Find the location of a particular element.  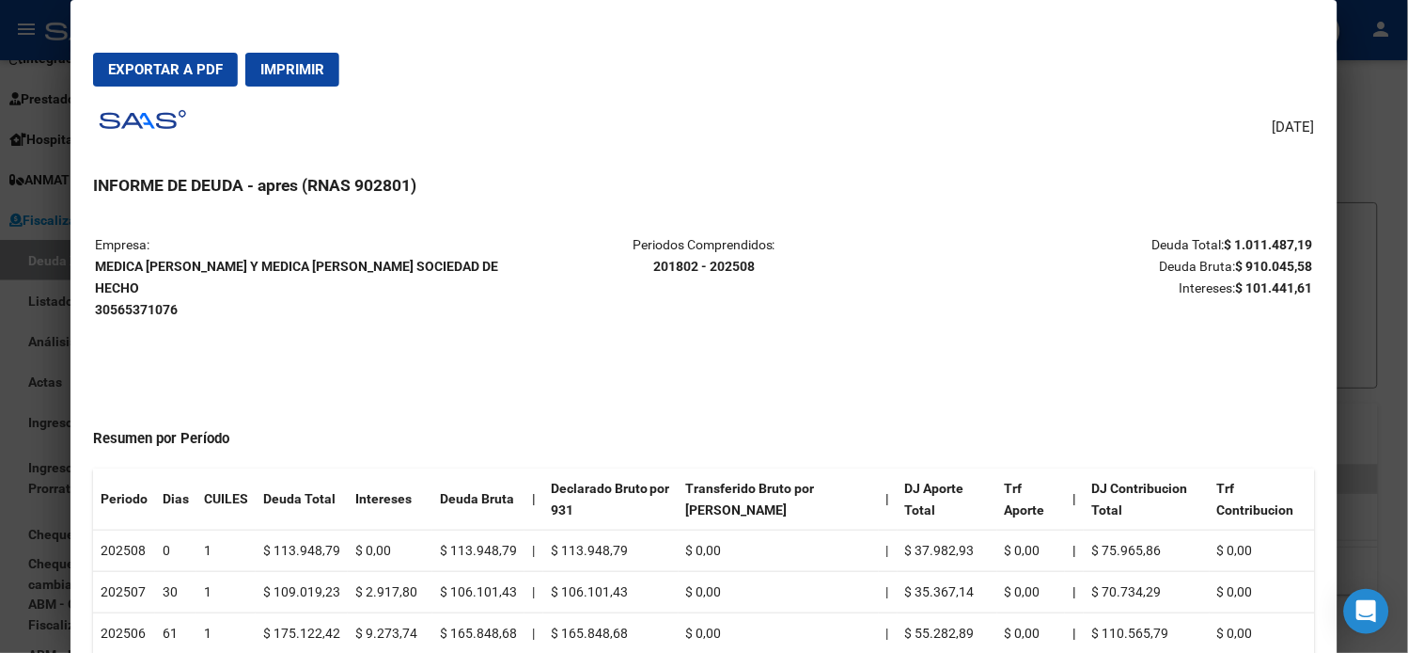

td: $ 70.734,29 is located at coordinates (1147, 592).